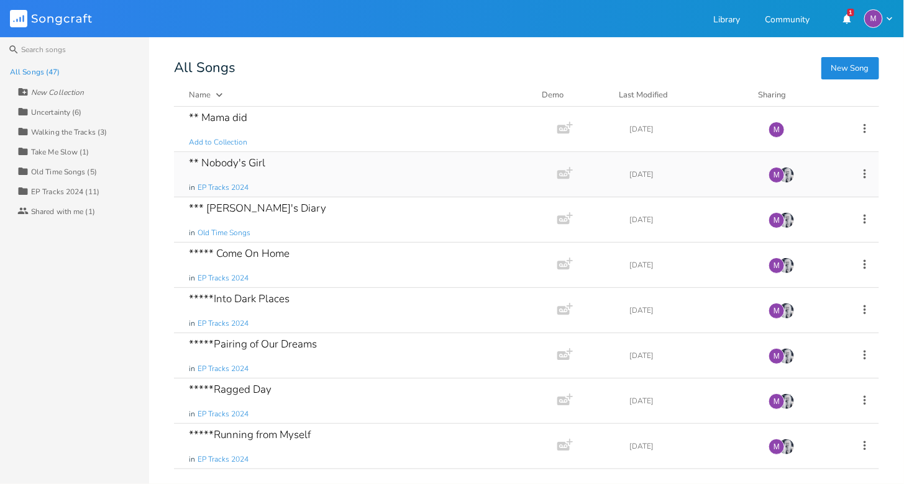 Image resolution: width=904 pixels, height=484 pixels. Describe the element at coordinates (64, 172) in the screenshot. I see `div: Old Time Songs (5)` at that location.